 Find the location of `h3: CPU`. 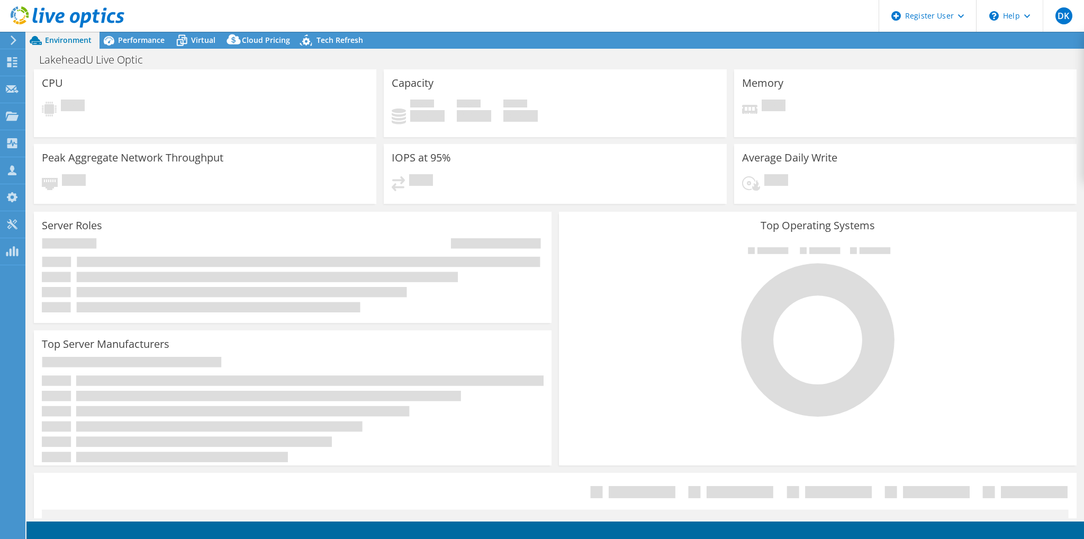

h3: CPU is located at coordinates (52, 83).